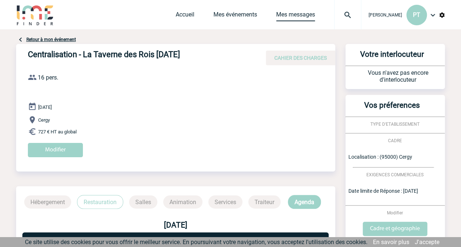  Describe the element at coordinates (395, 124) in the screenshot. I see `span: TYPE D'ETABLISSEMENT` at that location.